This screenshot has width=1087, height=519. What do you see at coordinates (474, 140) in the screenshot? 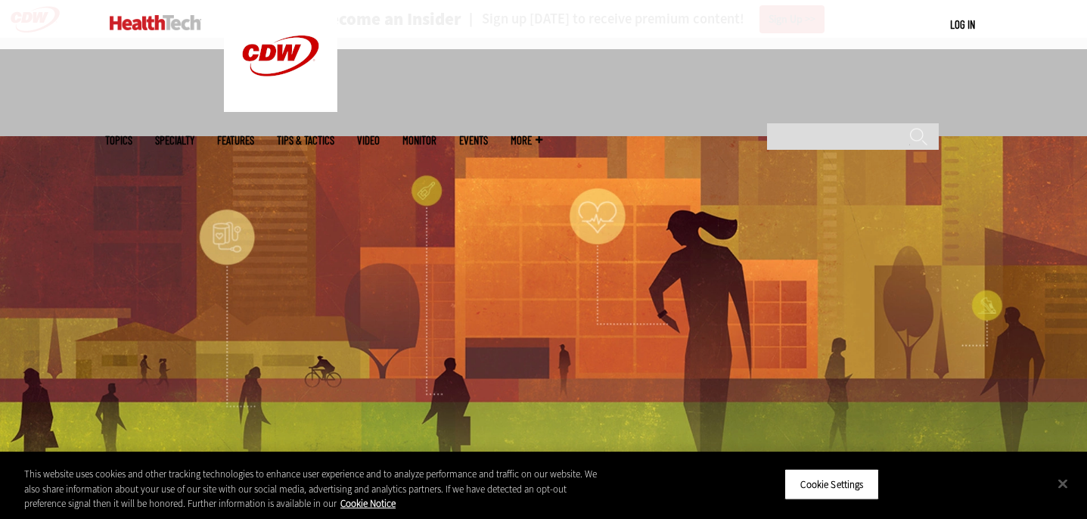
I see `a: Events` at bounding box center [474, 140].